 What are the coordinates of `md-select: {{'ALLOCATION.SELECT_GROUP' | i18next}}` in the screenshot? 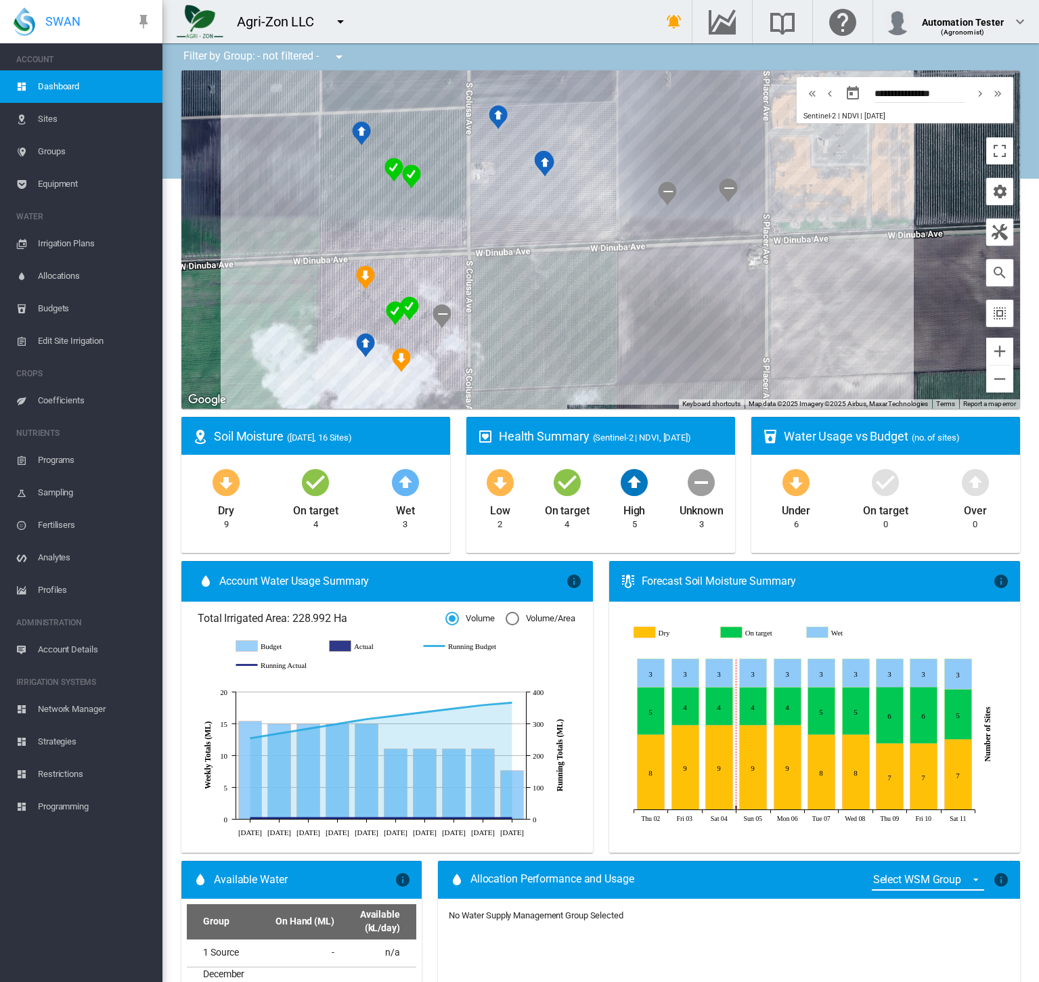 It's located at (928, 880).